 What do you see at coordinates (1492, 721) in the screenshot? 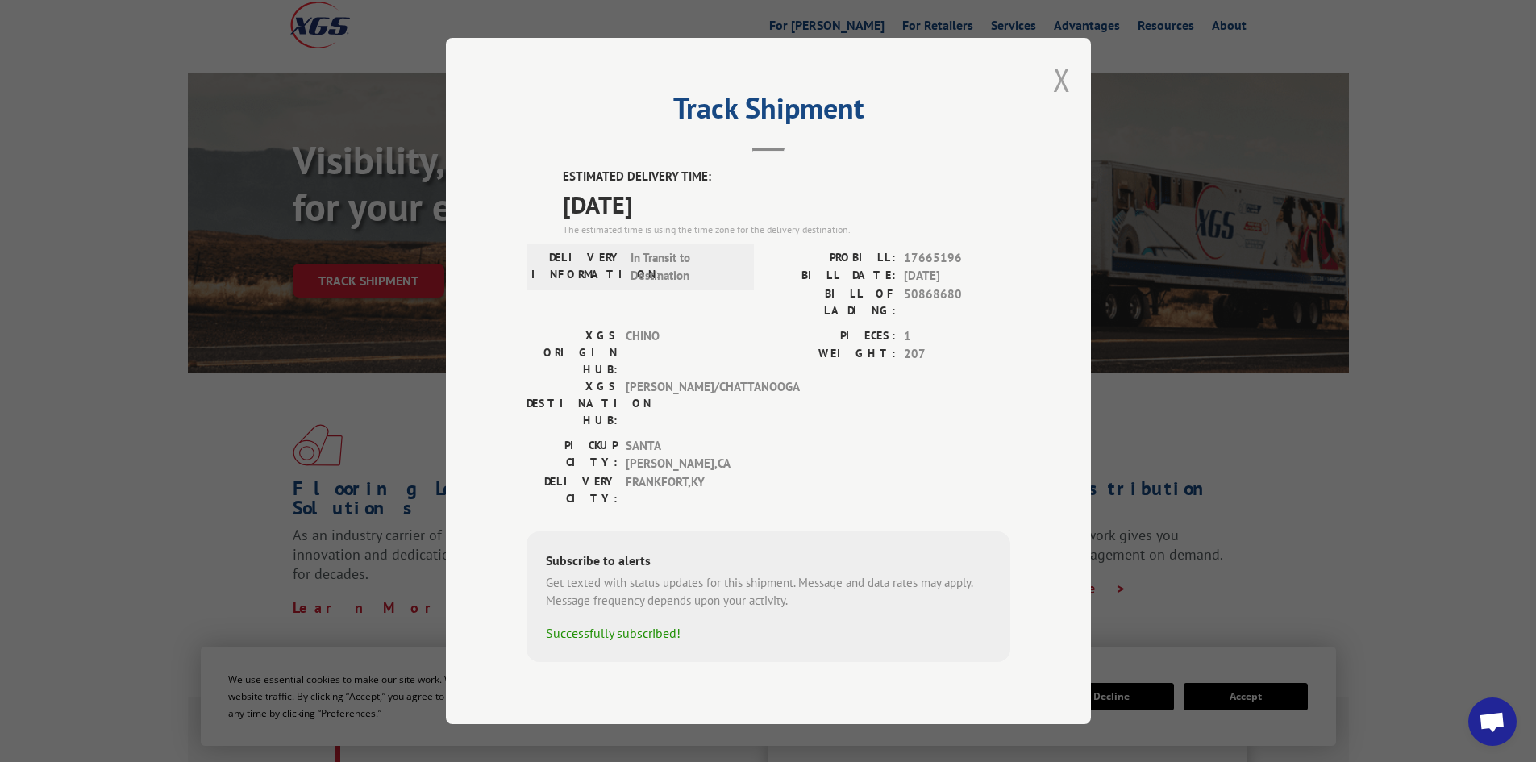
I see `div: Open chat` at bounding box center [1492, 721].